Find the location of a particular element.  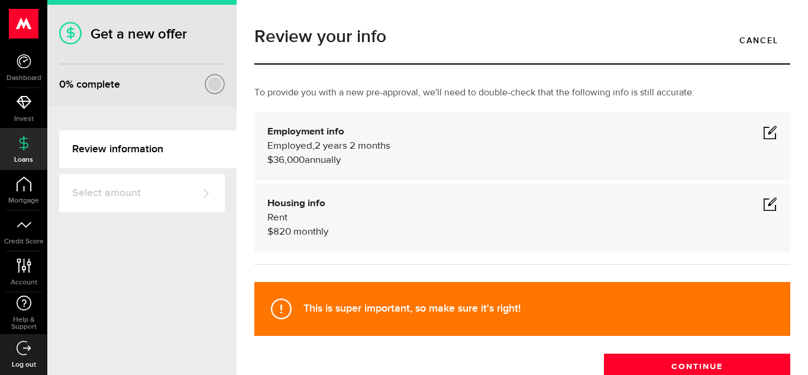

div: % complete is located at coordinates (89, 85).